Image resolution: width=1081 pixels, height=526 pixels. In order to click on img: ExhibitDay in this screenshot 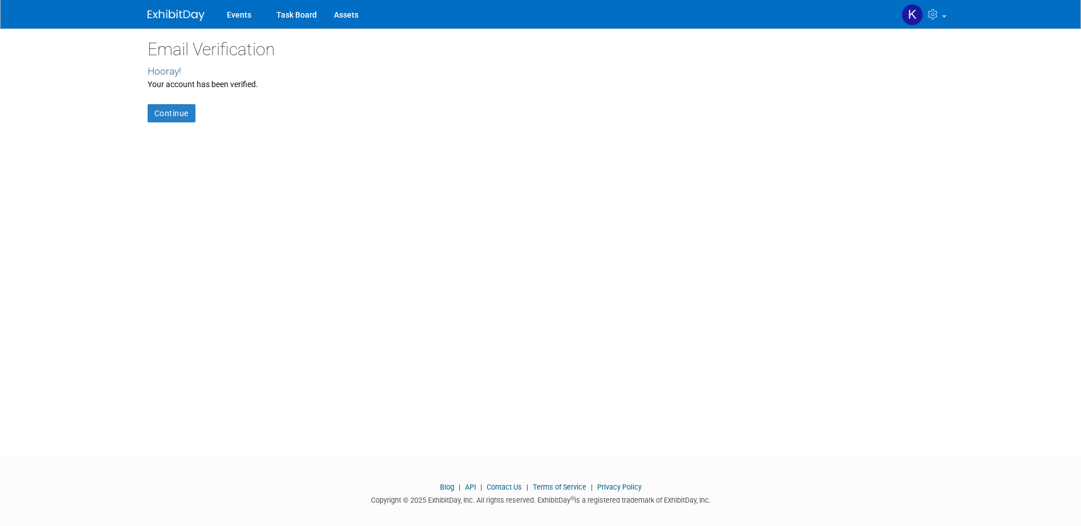, I will do `click(176, 15)`.